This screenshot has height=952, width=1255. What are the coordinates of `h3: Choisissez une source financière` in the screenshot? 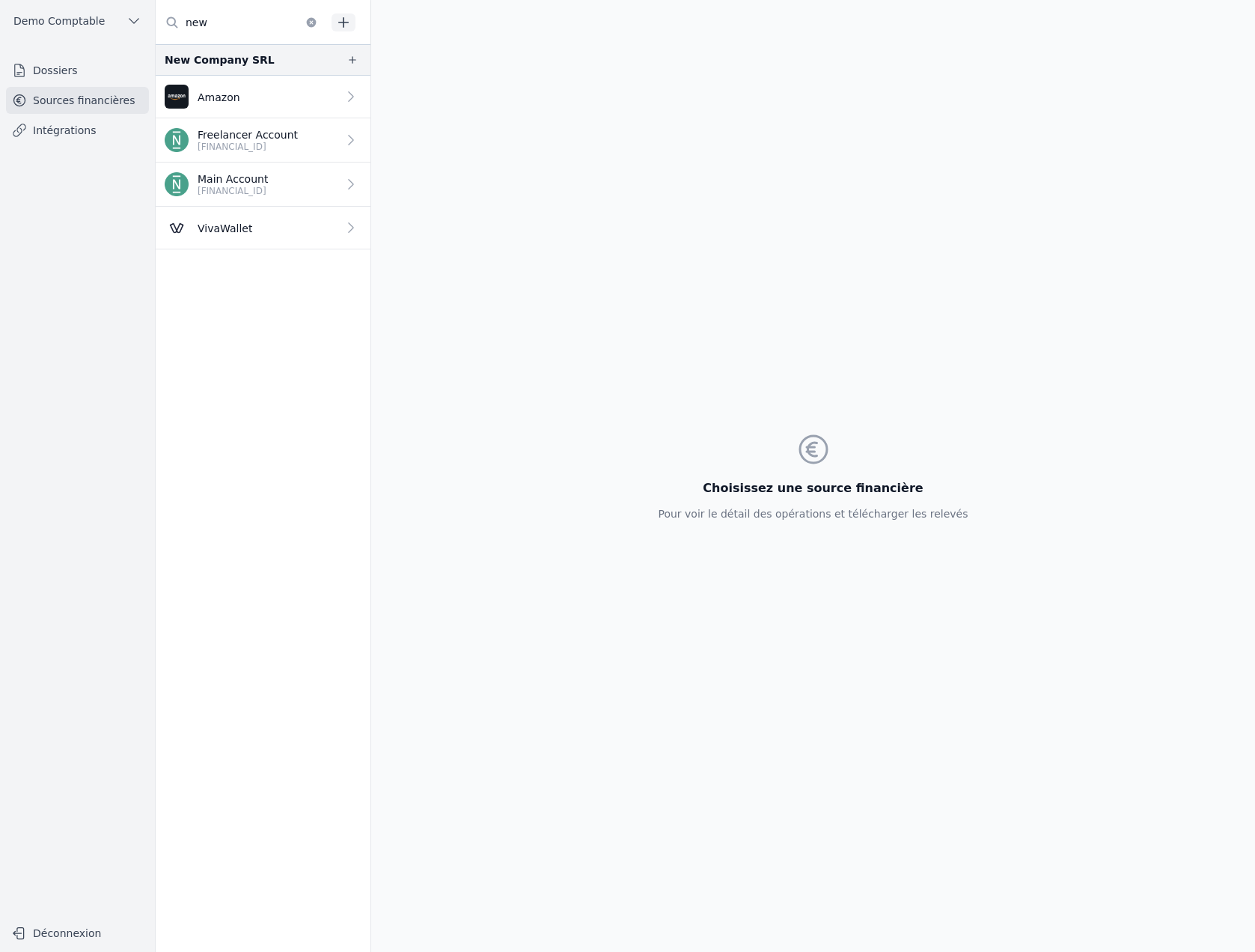 It's located at (813, 488).